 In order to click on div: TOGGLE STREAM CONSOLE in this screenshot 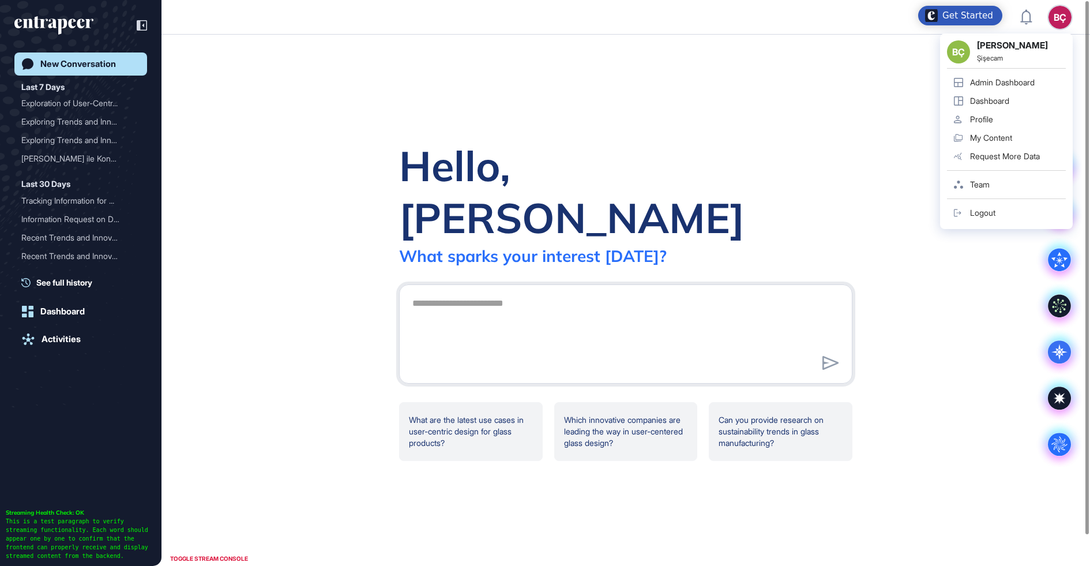, I will do `click(209, 558)`.